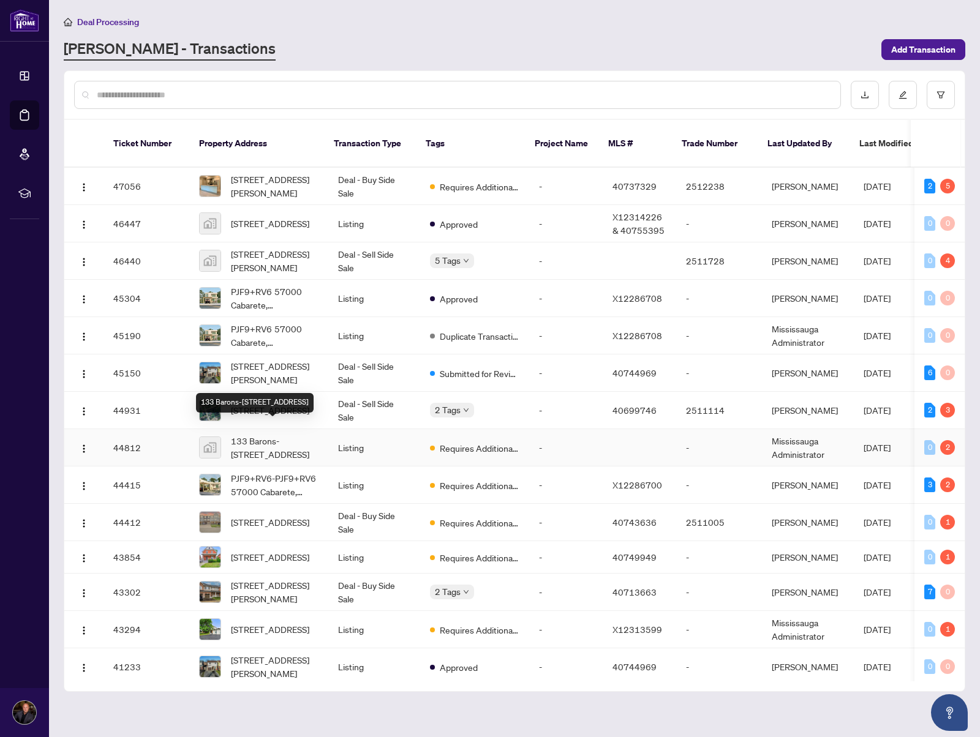 This screenshot has height=737, width=980. Describe the element at coordinates (480, 374) in the screenshot. I see `span: Submitted for Review` at that location.